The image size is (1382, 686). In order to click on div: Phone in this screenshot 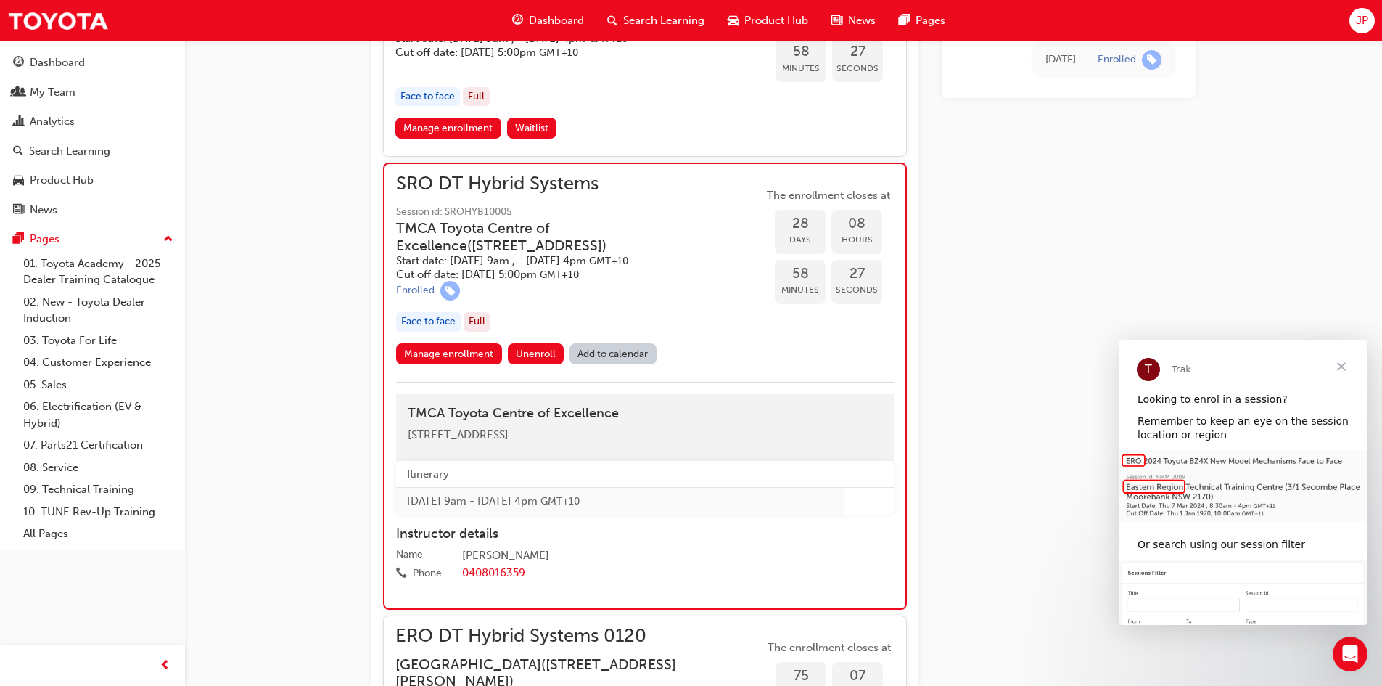, I will do `click(427, 573)`.